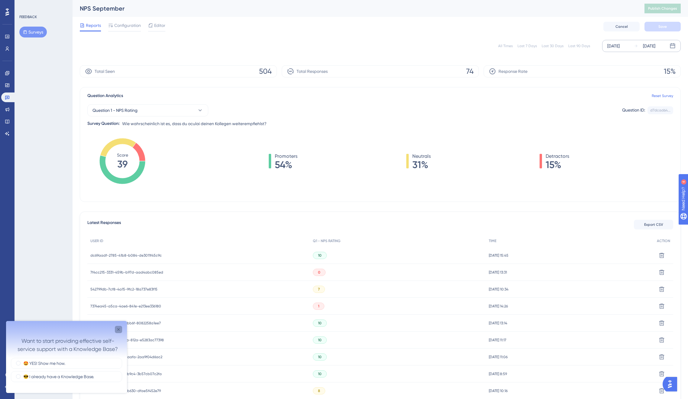 This screenshot has width=688, height=399. What do you see at coordinates (319, 391) in the screenshot?
I see `span: 8` at bounding box center [319, 391].